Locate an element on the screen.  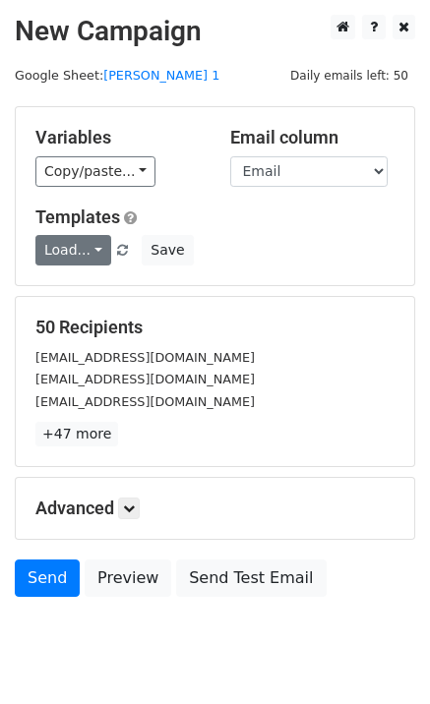
h5: Advanced is located at coordinates (214, 509).